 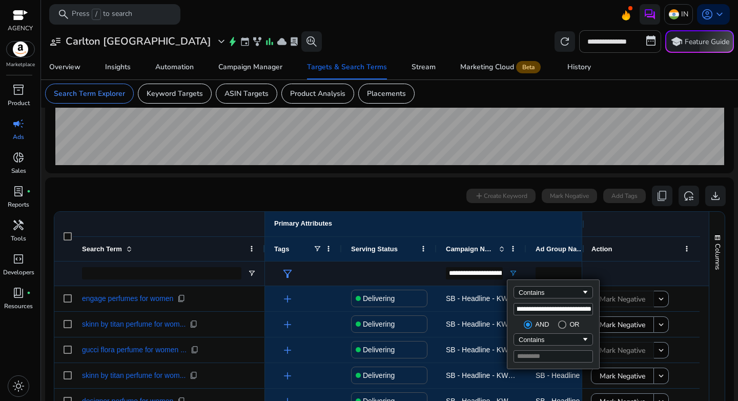 I want to click on div: AND, so click(x=542, y=324).